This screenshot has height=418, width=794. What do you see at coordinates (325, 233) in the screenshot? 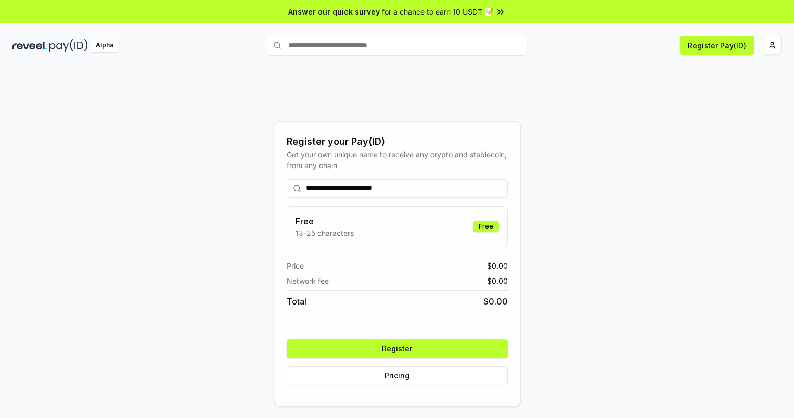
I see `p: 13-25 characters` at bounding box center [325, 233].